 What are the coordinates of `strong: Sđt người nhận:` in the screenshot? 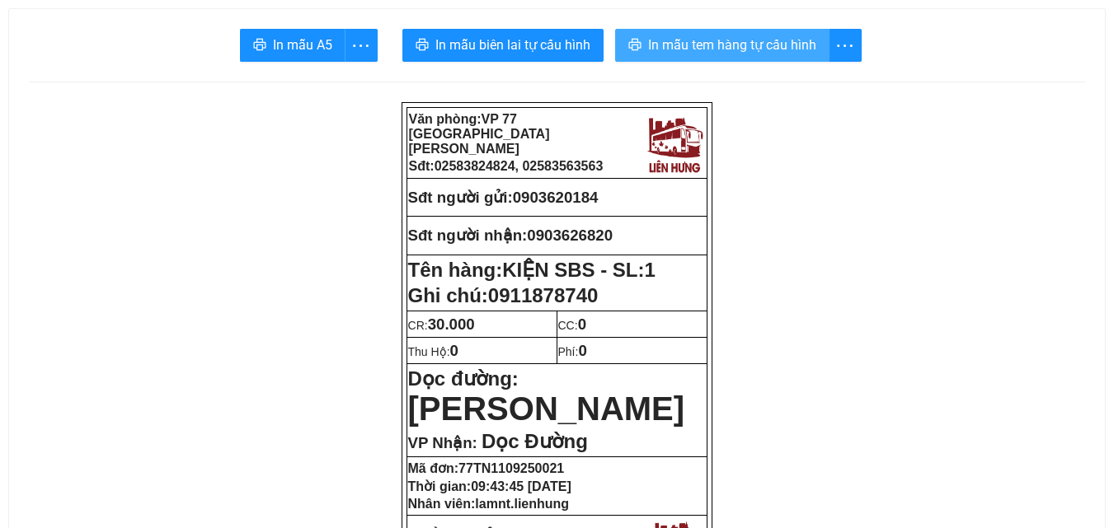 It's located at (467, 235).